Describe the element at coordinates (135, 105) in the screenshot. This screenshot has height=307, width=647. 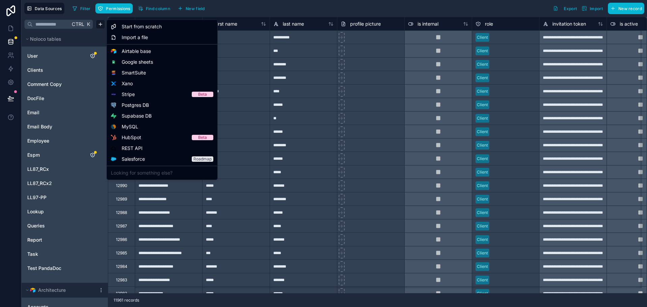
I see `span: Postgres DB` at that location.